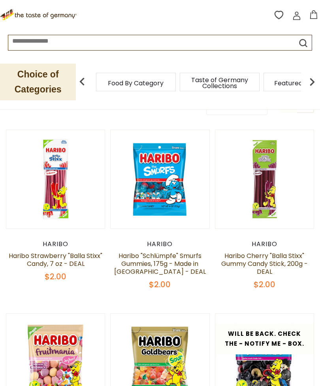 The height and width of the screenshot is (386, 320). I want to click on a: Haribo Cherry "Balla Stixx" Gummy Candy Stick, 200g - DEAL, so click(264, 263).